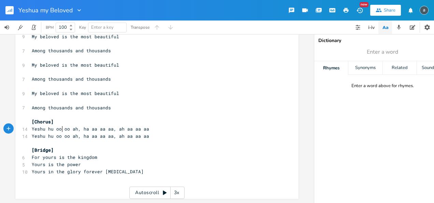 The width and height of the screenshot is (434, 203). Describe the element at coordinates (83, 27) in the screenshot. I see `div: Key` at that location.